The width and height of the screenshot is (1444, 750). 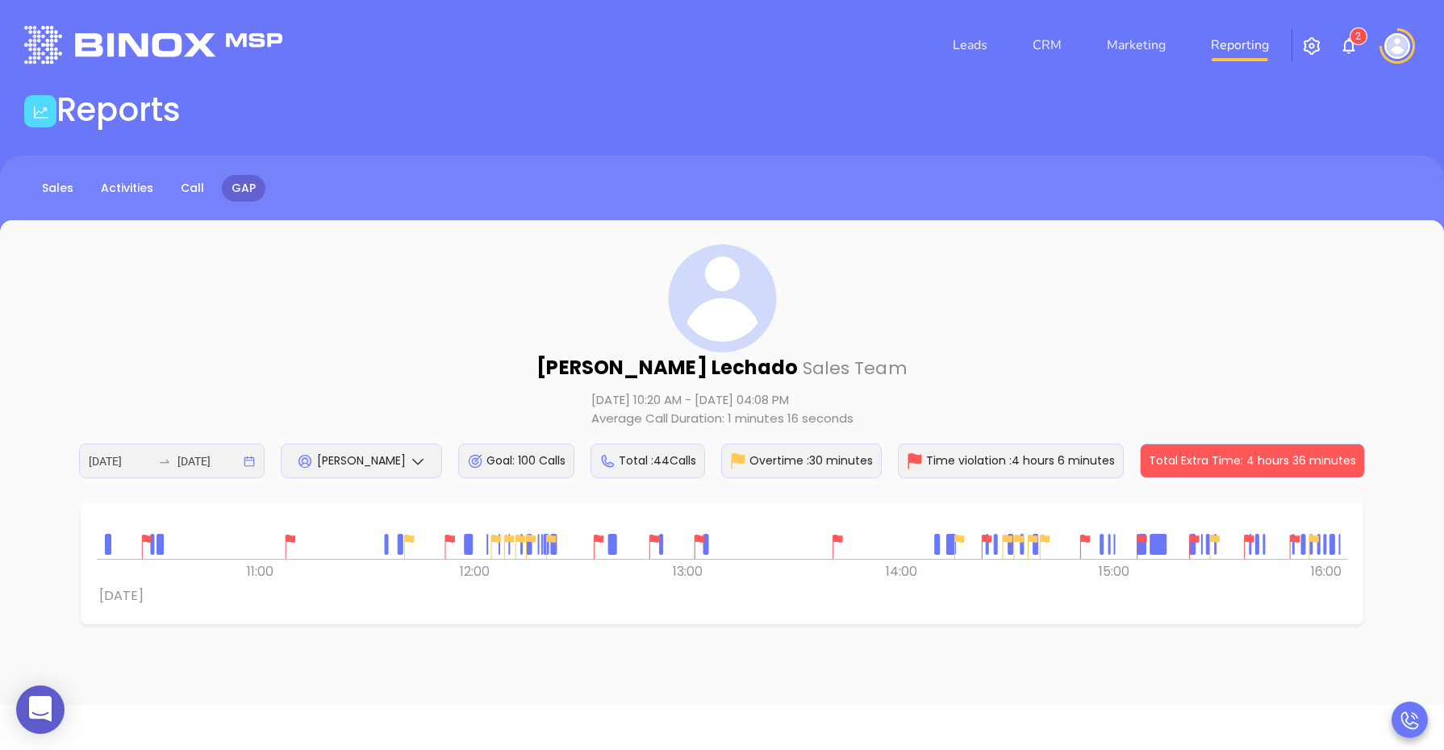 I want to click on sup: 2, so click(x=1358, y=36).